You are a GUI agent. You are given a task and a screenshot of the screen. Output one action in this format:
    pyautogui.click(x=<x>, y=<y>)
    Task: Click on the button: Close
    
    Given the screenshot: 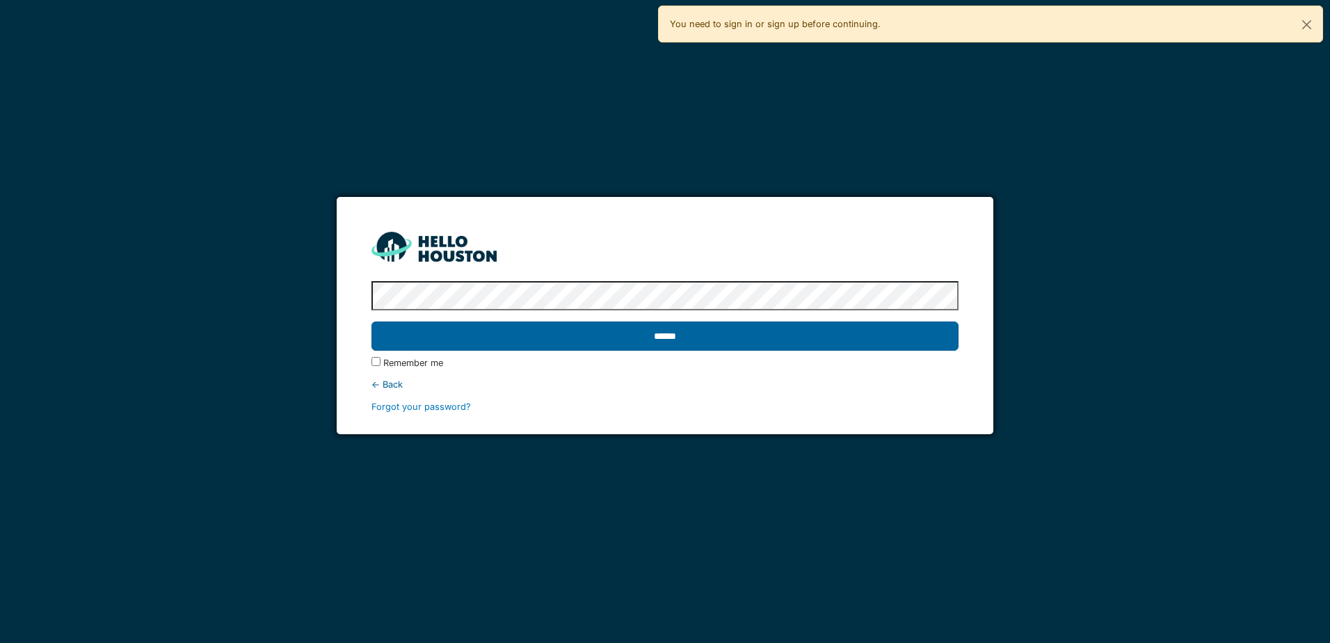 What is the action you would take?
    pyautogui.click(x=1307, y=24)
    